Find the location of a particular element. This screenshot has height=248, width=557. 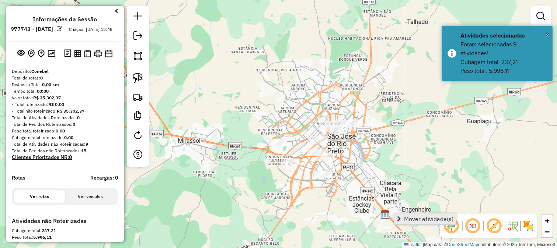

div: Foram selecionadas 9 atividades! Cubagem total: 237,21 Peso total: 5.996,11 is located at coordinates (503, 58).